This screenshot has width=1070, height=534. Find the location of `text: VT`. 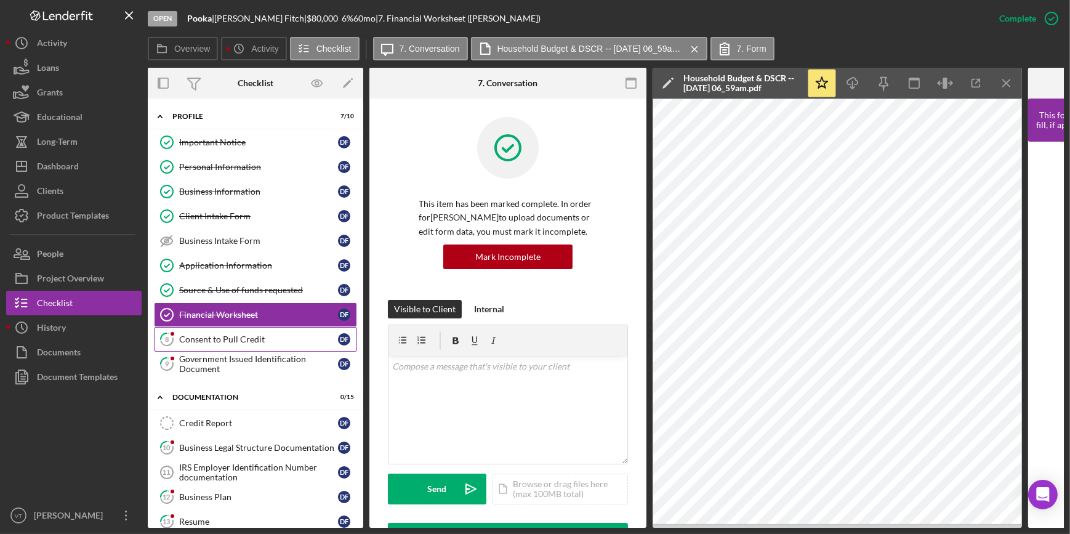

text: VT is located at coordinates (18, 515).